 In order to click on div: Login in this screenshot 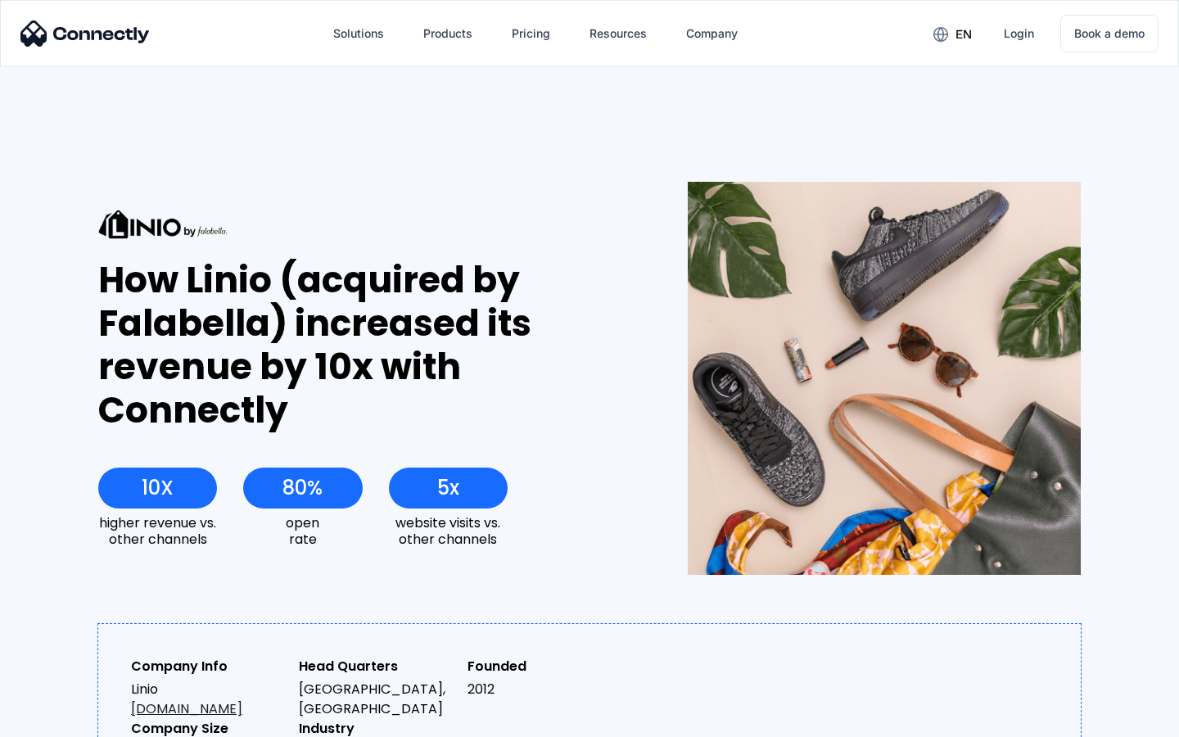, I will do `click(1018, 34)`.